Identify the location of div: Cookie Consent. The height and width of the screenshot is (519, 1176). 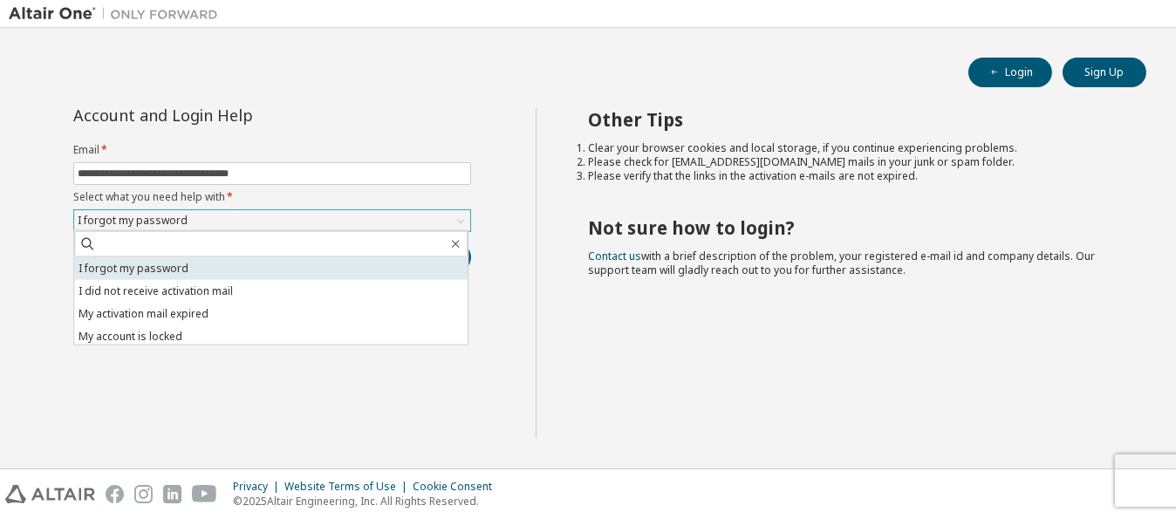
(457, 487).